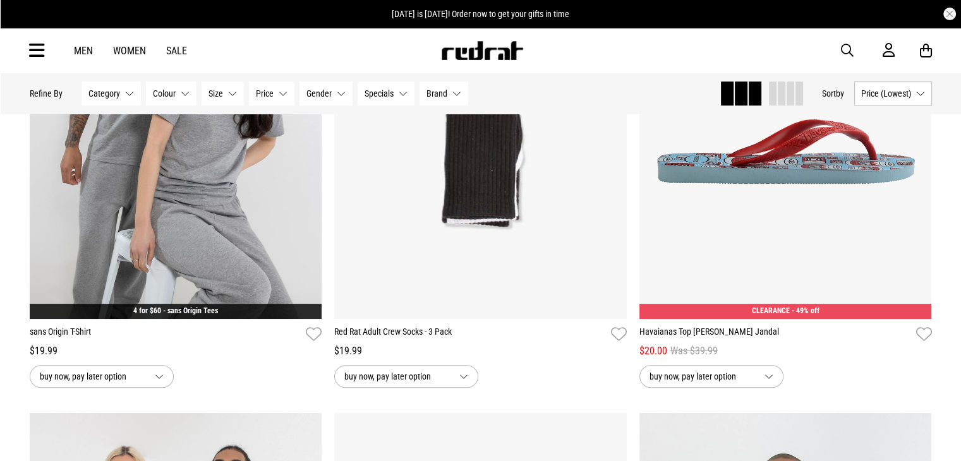 This screenshot has height=461, width=961. Describe the element at coordinates (265, 94) in the screenshot. I see `span: Price` at that location.